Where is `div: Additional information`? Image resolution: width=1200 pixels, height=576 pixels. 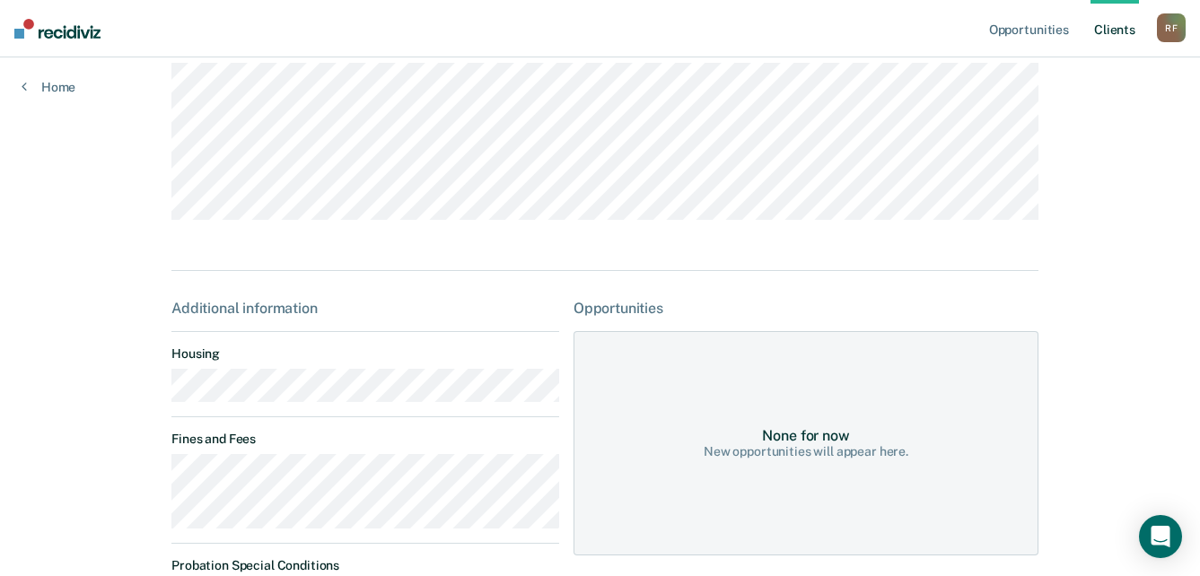
div: Additional information is located at coordinates (365, 308).